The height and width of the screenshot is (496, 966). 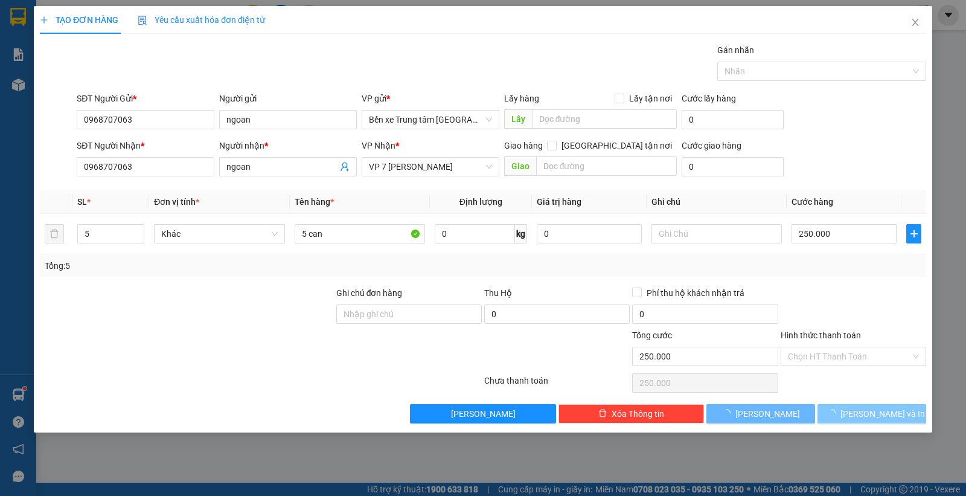 I want to click on label: Gán nhãn, so click(x=736, y=50).